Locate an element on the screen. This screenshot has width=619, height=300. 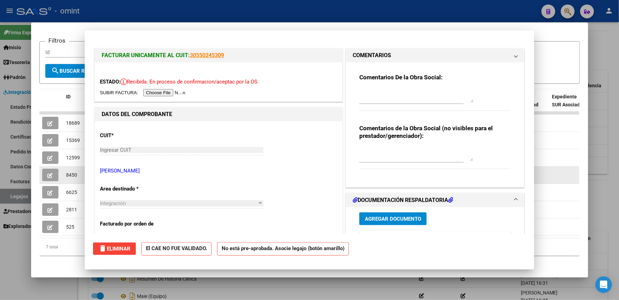
h1: DOCUMENTACIÓN RESPALDATORIA is located at coordinates (403, 200).